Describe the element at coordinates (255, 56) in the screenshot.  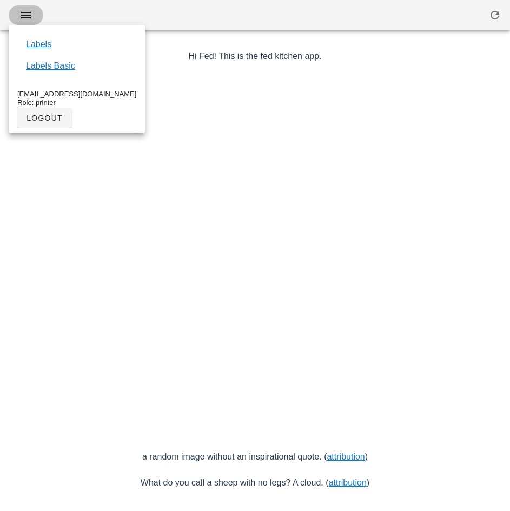
I see `p: Hi Fed! This is the fed kitchen app.` at that location.